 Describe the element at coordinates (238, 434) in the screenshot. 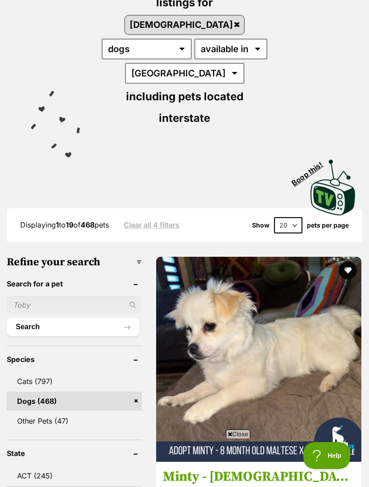

I see `span: Close` at that location.